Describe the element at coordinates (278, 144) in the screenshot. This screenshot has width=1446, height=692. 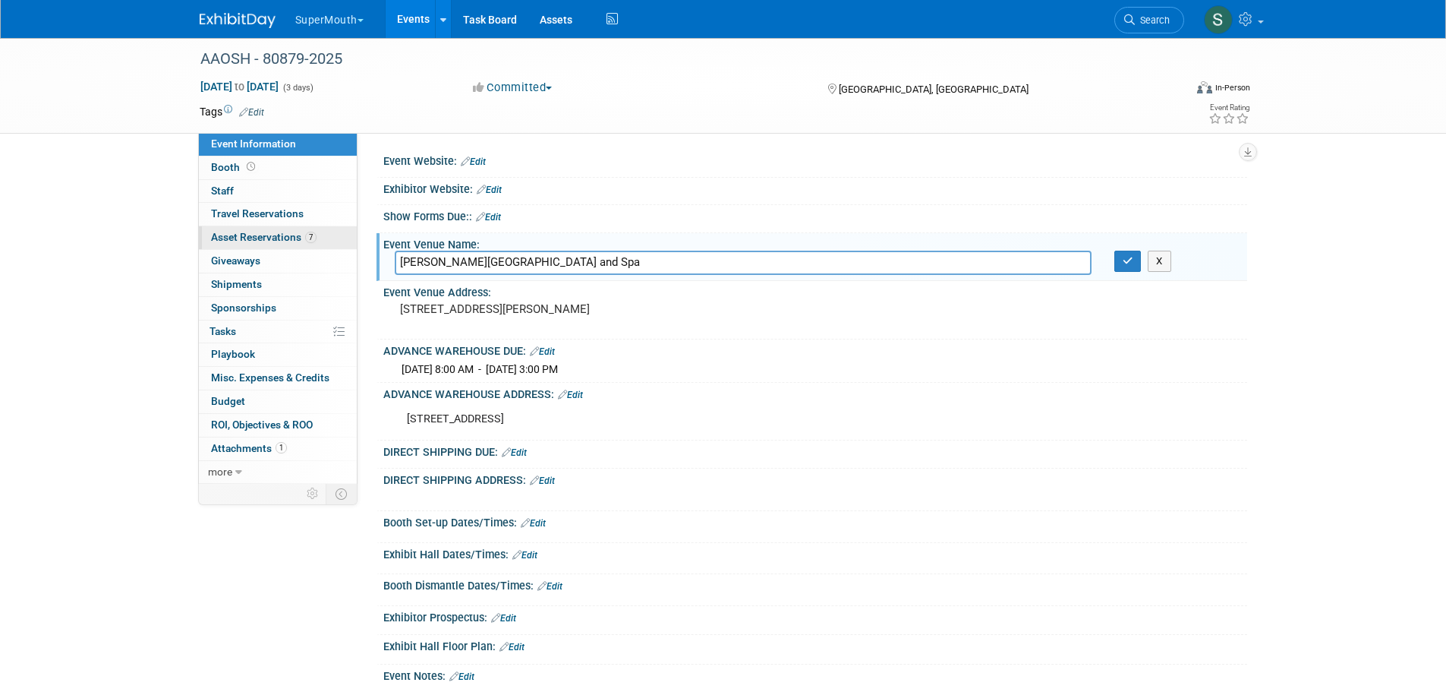
I see `a: Event Information` at that location.